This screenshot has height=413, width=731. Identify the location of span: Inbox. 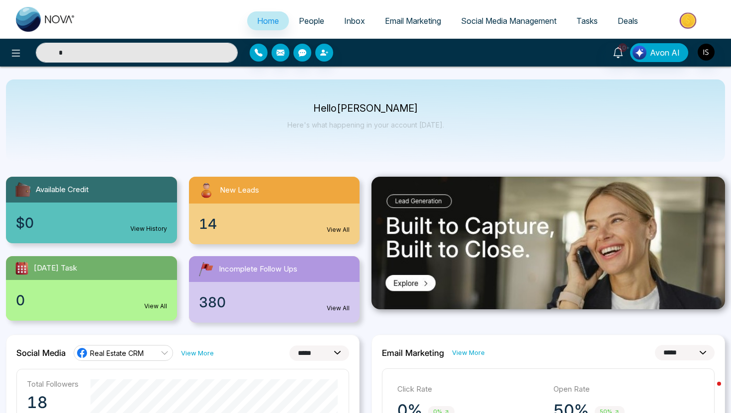
(354, 21).